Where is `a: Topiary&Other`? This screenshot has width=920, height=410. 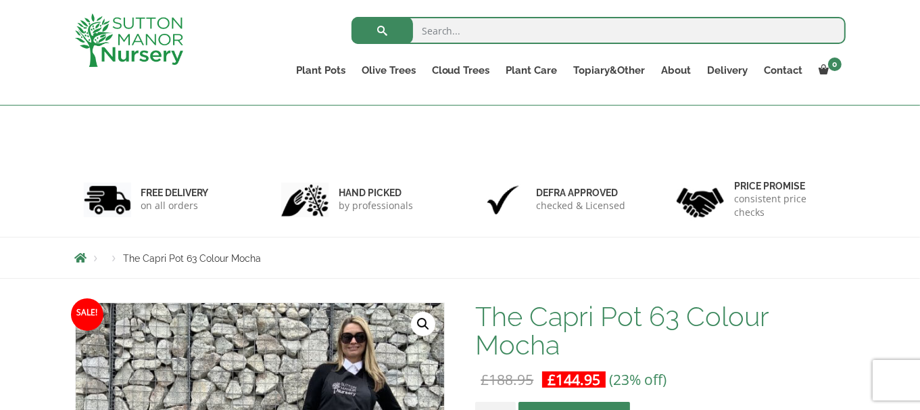 a: Topiary&Other is located at coordinates (610, 70).